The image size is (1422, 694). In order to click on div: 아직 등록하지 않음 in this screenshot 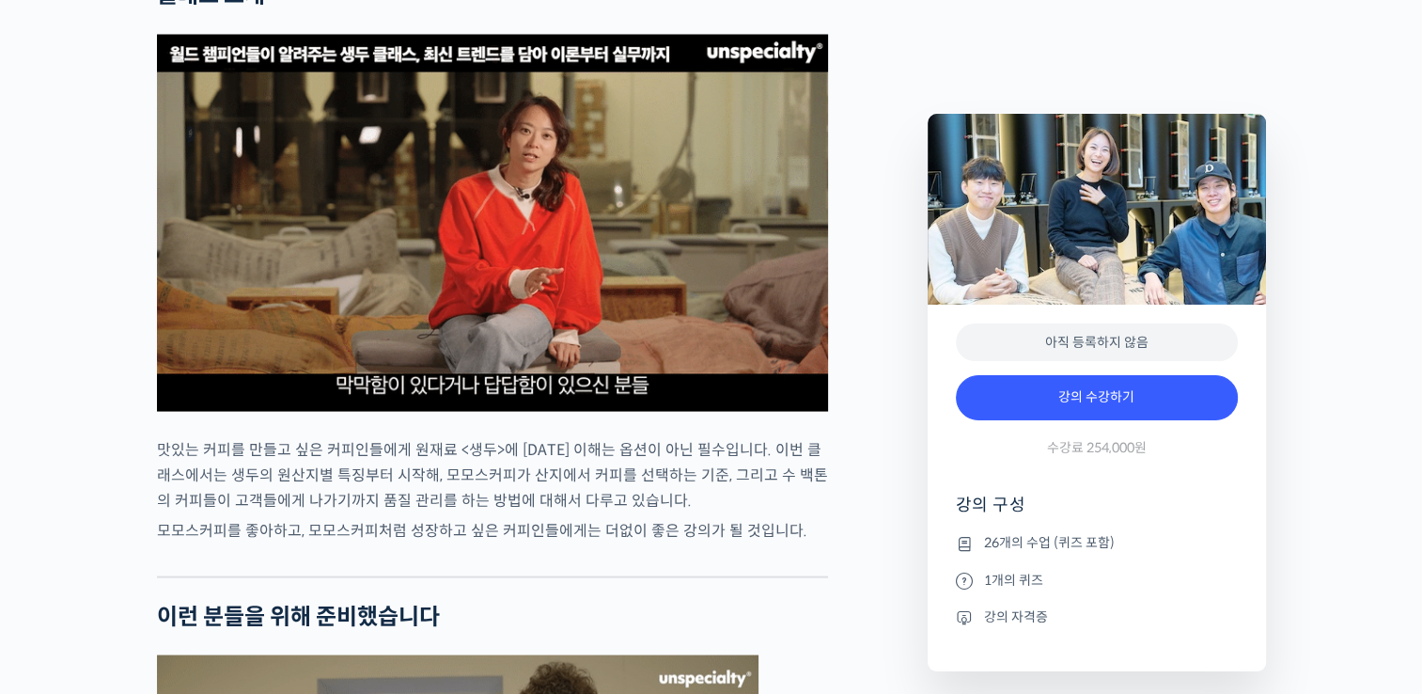, I will do `click(1097, 342)`.